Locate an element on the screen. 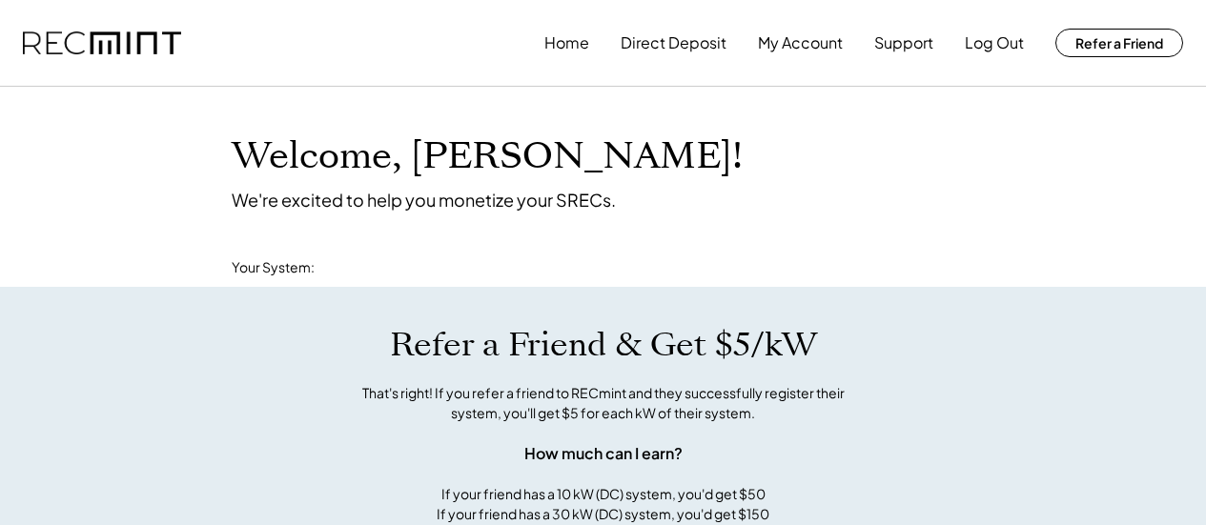 Image resolution: width=1206 pixels, height=525 pixels. button: Refer a Friend is located at coordinates (1120, 43).